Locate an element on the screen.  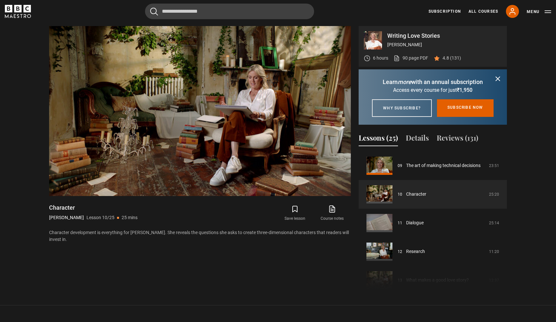
button: Details is located at coordinates (417, 139).